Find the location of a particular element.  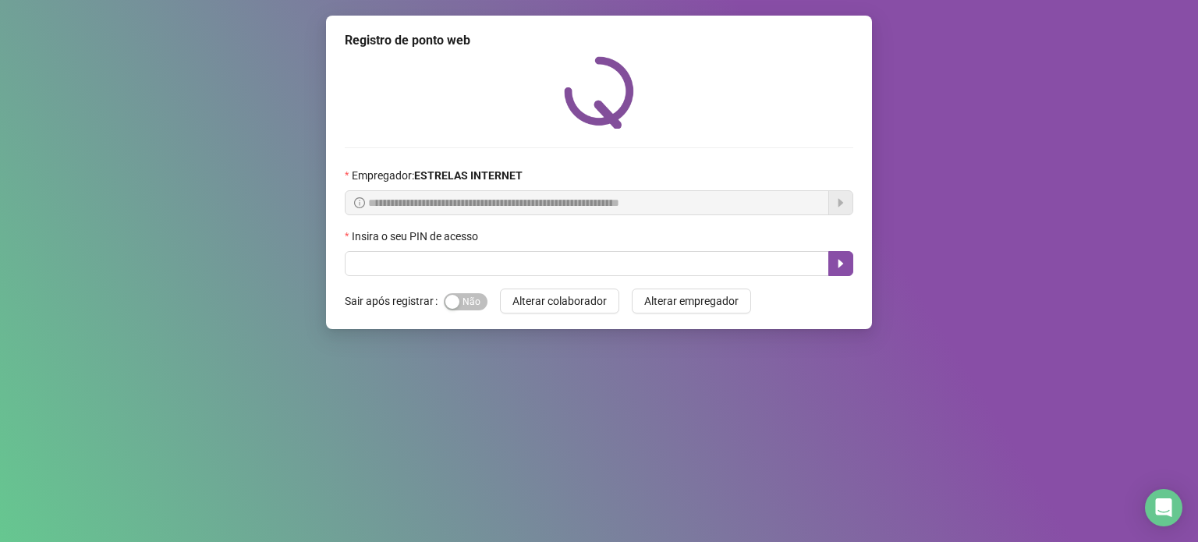

label: Insira o seu PIN de acesso is located at coordinates (417, 236).